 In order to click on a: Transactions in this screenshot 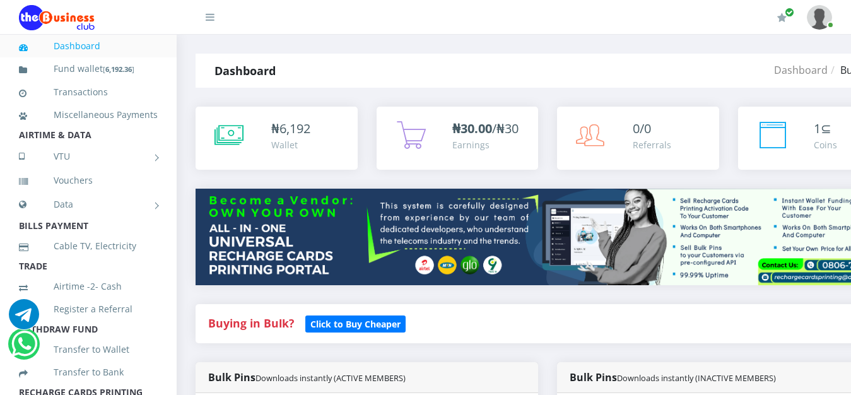, I will do `click(88, 92)`.